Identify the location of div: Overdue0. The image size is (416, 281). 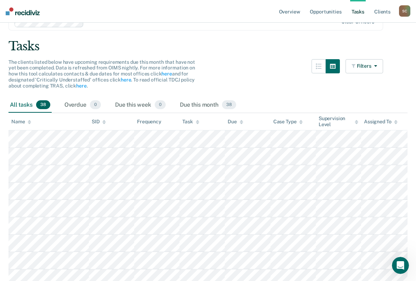
(82, 105).